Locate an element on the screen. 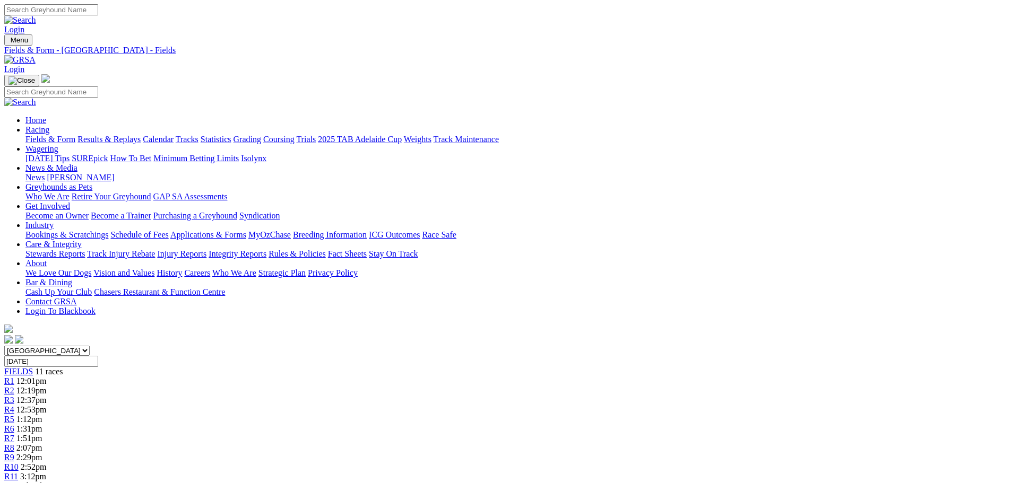  a: SUREpick is located at coordinates (90, 158).